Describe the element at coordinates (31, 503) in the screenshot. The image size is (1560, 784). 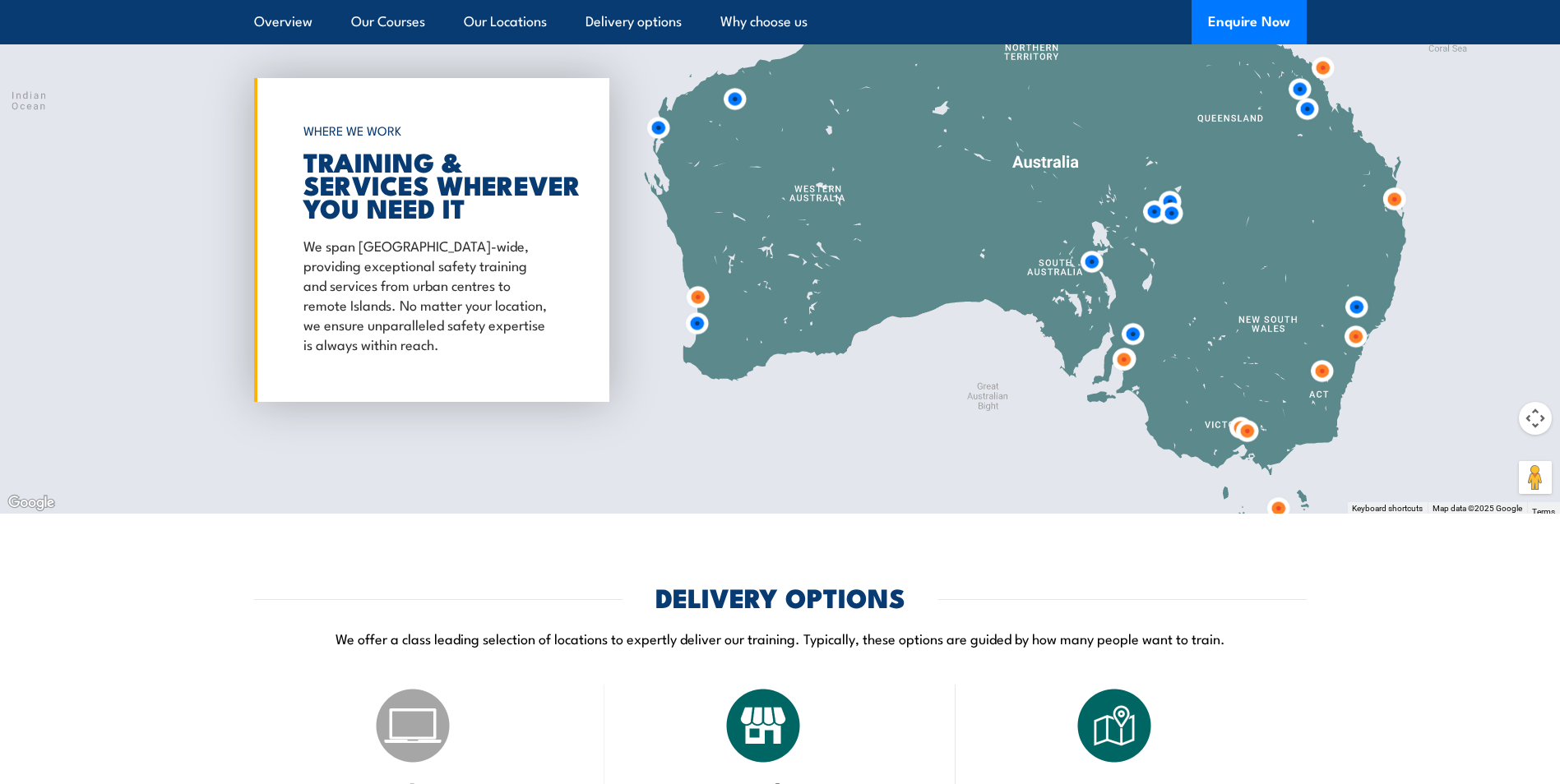
I see `img: Google` at that location.